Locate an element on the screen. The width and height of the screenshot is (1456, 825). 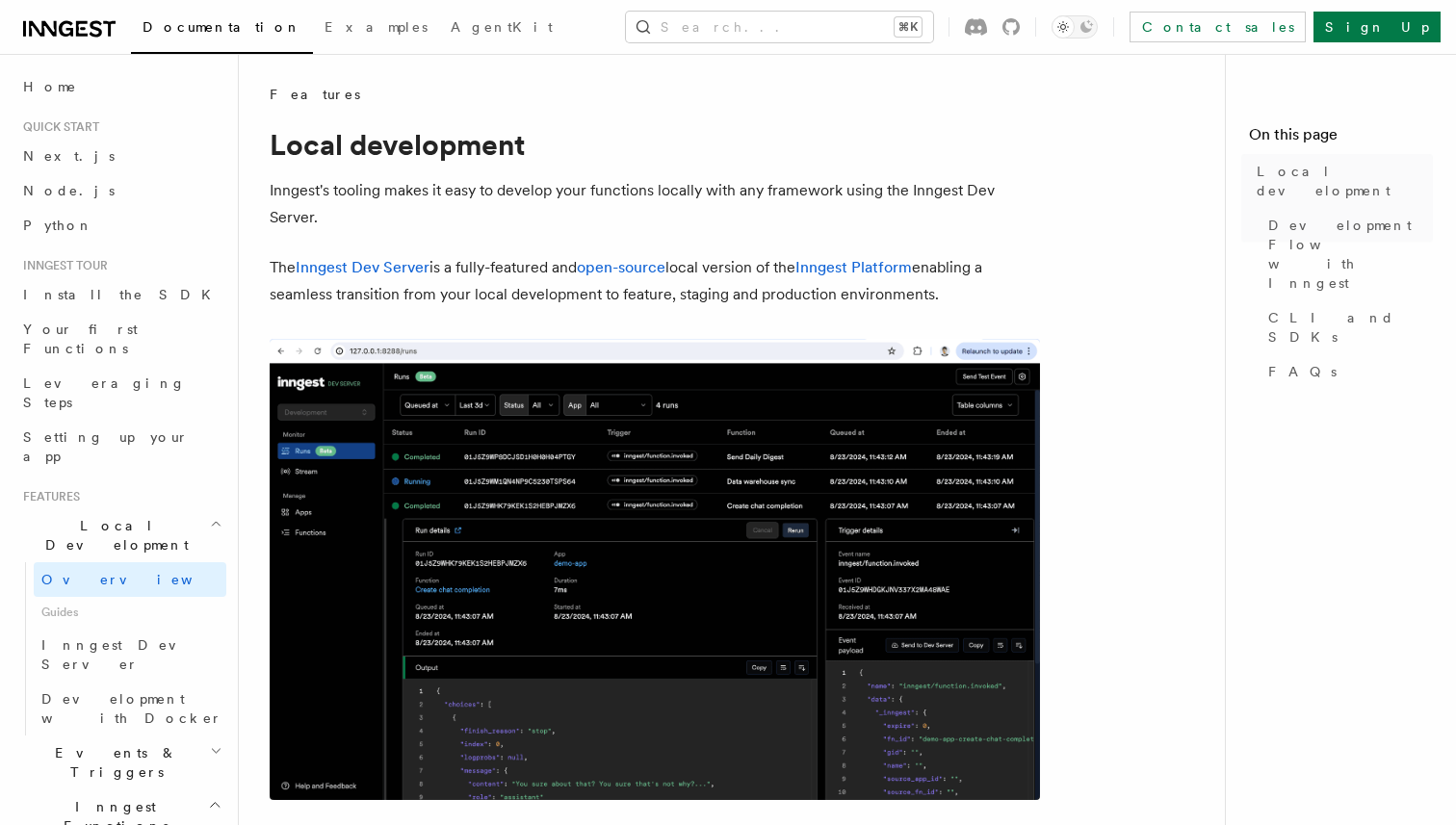
a: Local development is located at coordinates (1340, 181).